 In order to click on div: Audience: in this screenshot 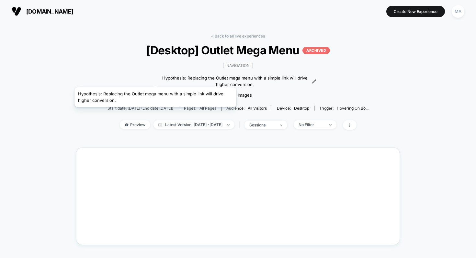, I will do `click(246, 108)`.